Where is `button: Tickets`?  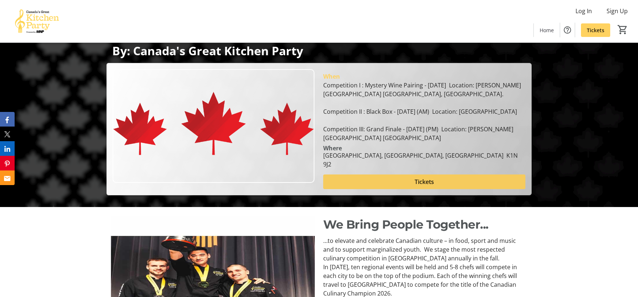 button: Tickets is located at coordinates (424, 182).